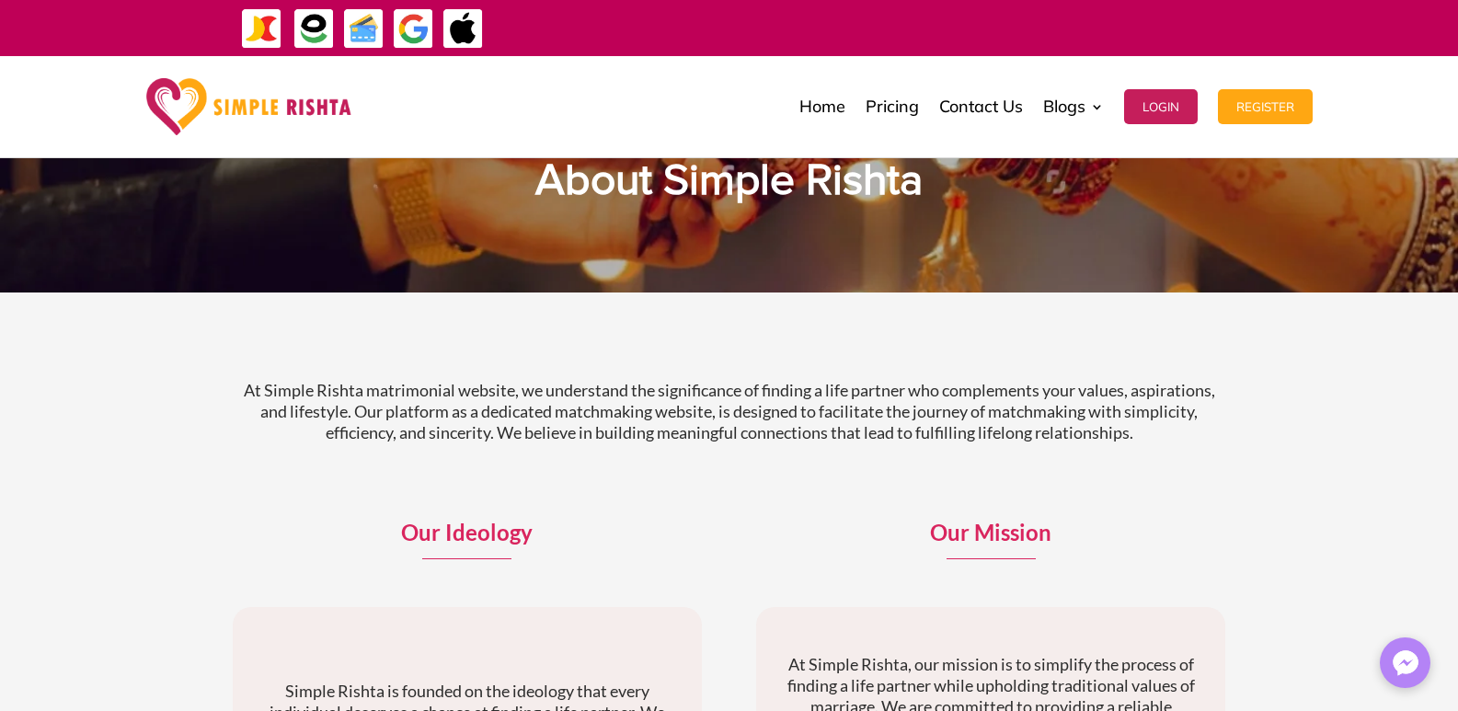  What do you see at coordinates (1406, 663) in the screenshot?
I see `img: Messenger` at bounding box center [1406, 663].